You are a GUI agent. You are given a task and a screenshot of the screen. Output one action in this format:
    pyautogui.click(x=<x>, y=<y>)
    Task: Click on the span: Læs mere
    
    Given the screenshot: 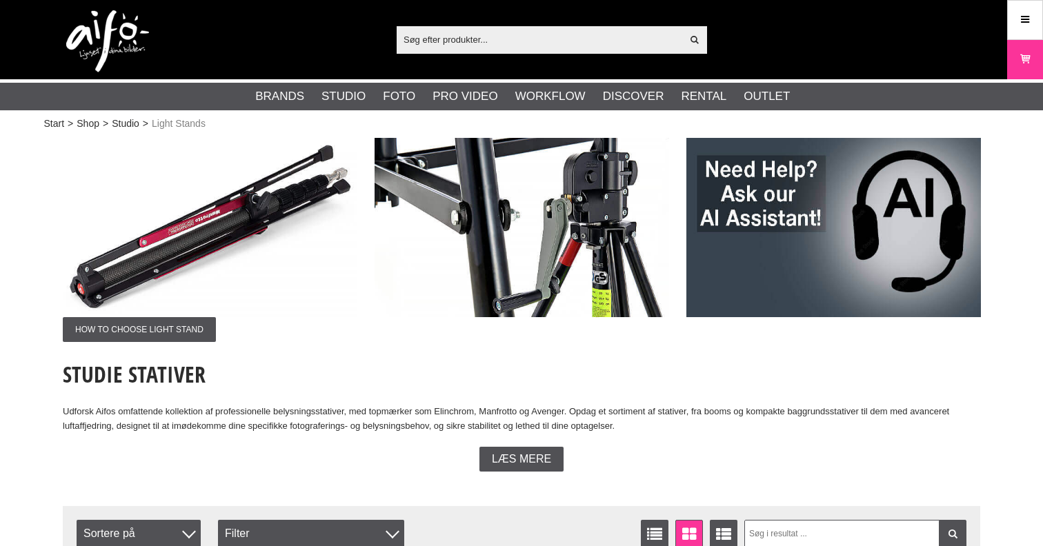 What is the action you would take?
    pyautogui.click(x=521, y=459)
    